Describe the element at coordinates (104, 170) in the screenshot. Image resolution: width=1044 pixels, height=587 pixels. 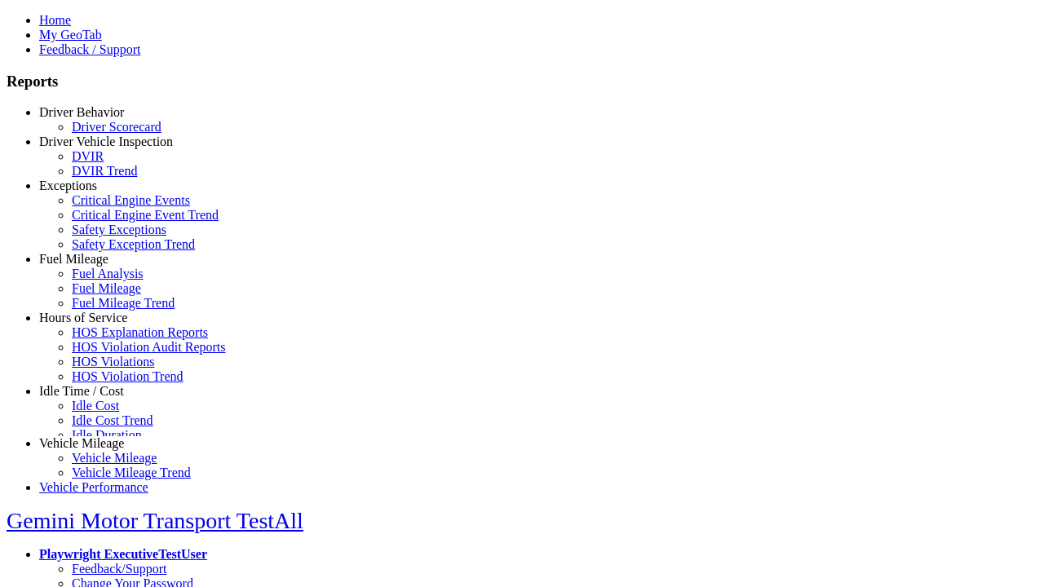
I see `a: DVIR Trend` at that location.